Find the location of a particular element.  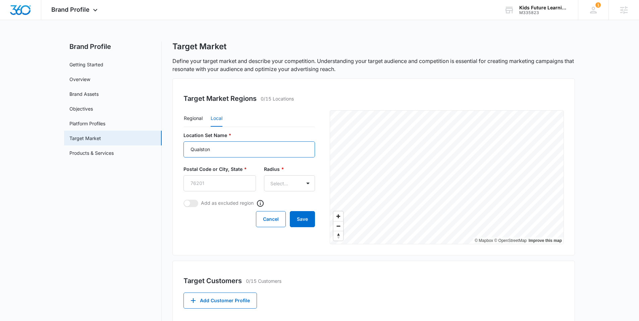

span: Brand Profile is located at coordinates (70, 9).